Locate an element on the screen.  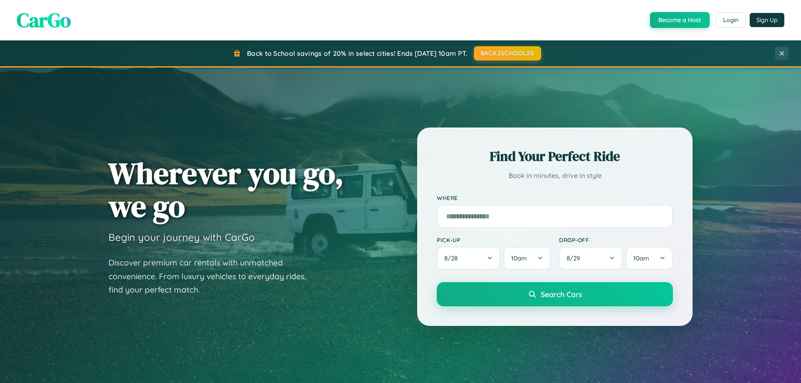
label: Pick-up is located at coordinates (493, 240).